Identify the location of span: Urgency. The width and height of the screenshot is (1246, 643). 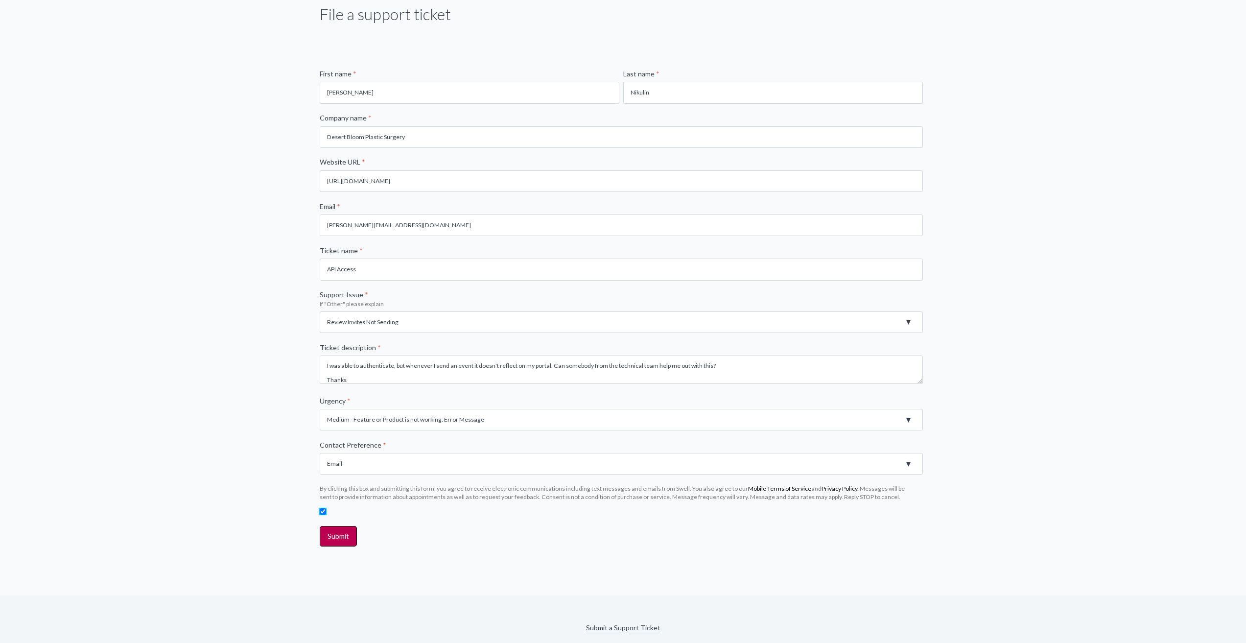
(332, 400).